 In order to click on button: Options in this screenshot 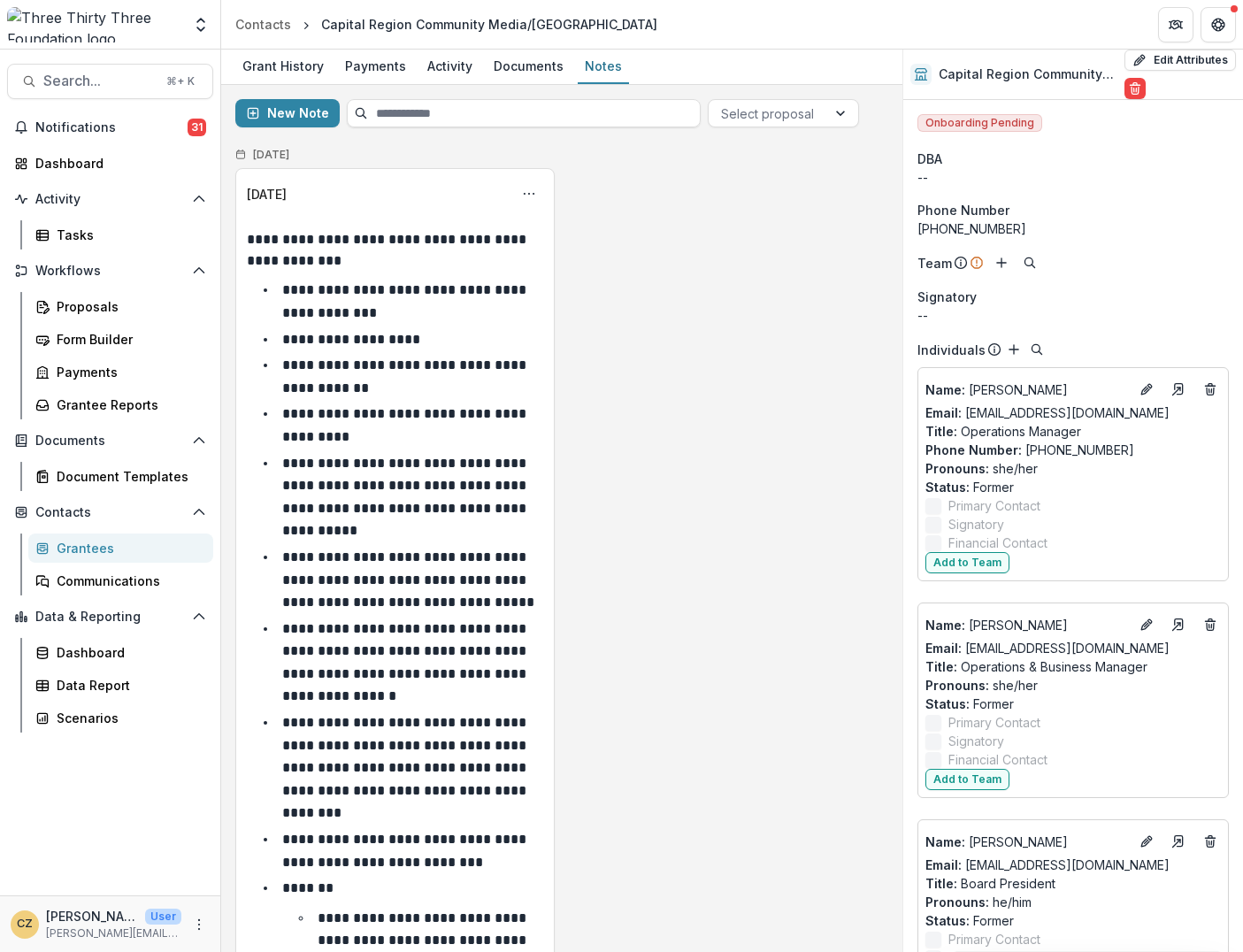, I will do `click(529, 194)`.